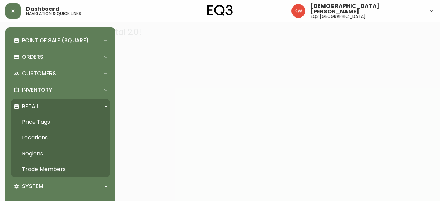 This screenshot has width=440, height=201. Describe the element at coordinates (33, 186) in the screenshot. I see `p: System` at that location.